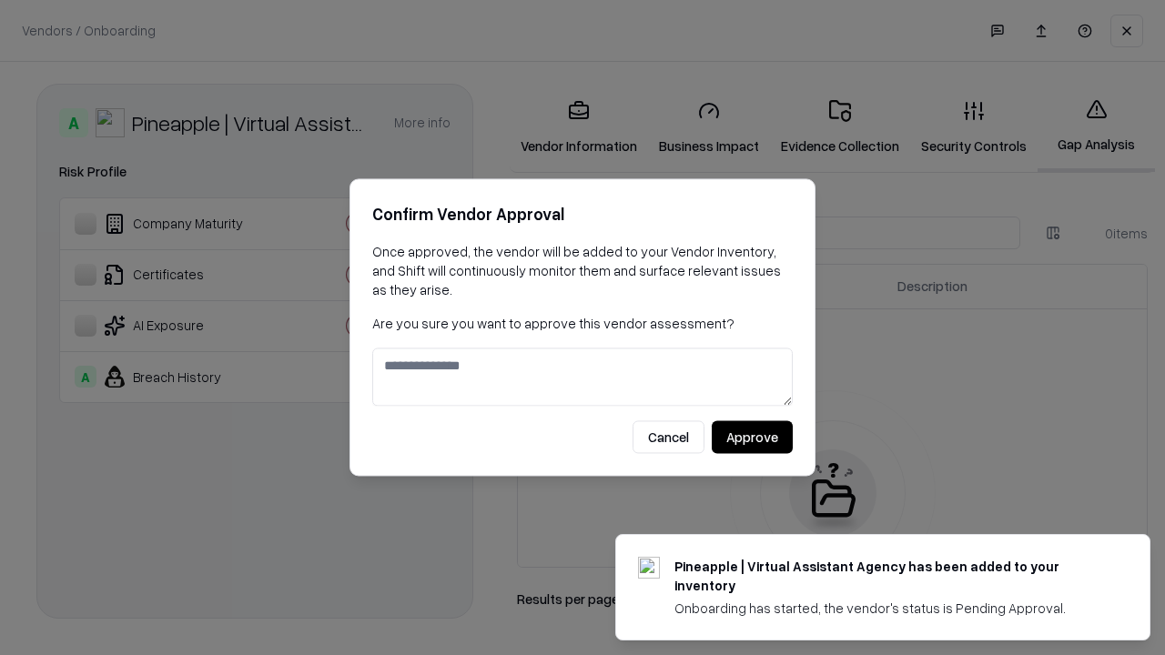 This screenshot has width=1165, height=655. I want to click on div: Onboarding has started, the vendor's status is Pending Approval., so click(890, 608).